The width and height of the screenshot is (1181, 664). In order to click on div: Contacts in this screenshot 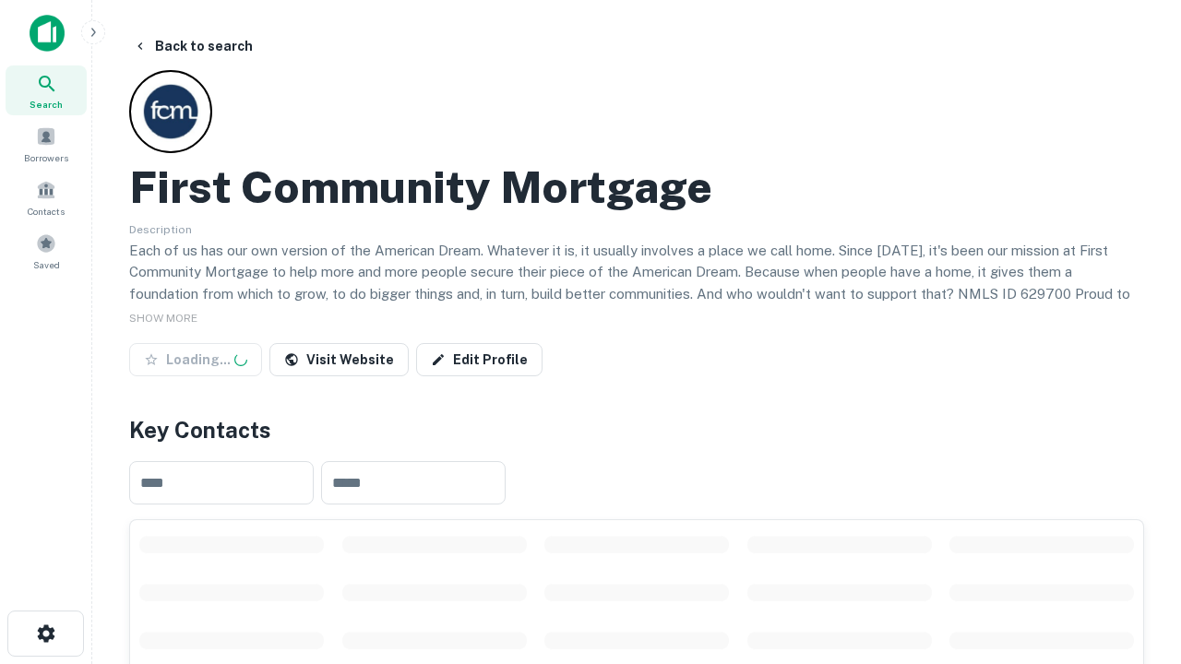, I will do `click(46, 197)`.